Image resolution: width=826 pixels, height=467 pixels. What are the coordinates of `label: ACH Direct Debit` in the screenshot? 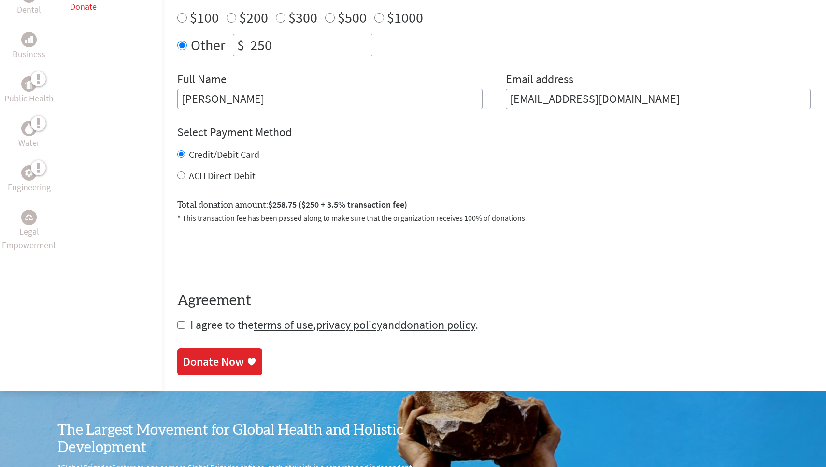 It's located at (222, 175).